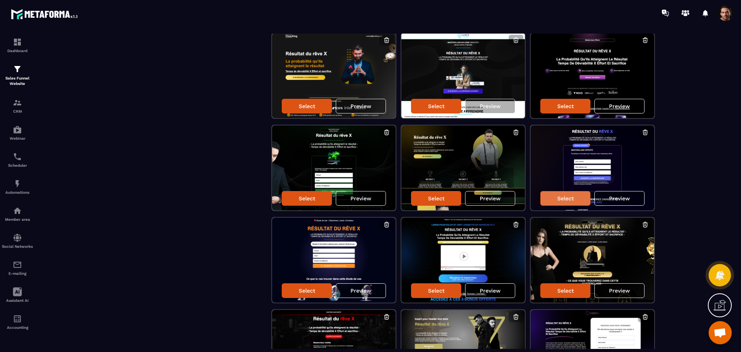  I want to click on img: logo, so click(46, 14).